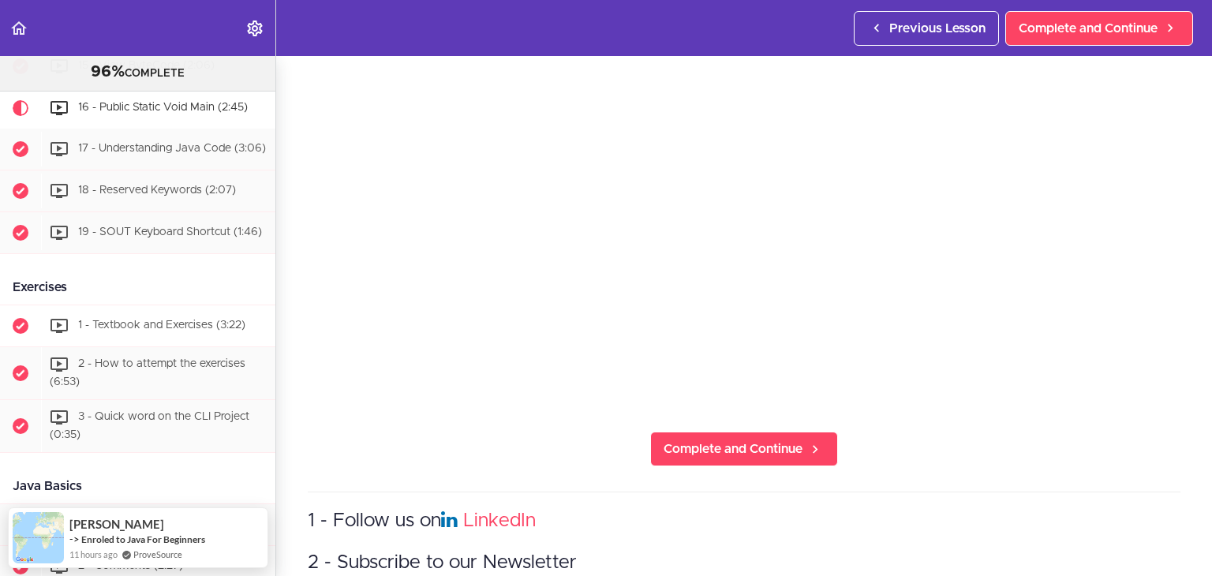  I want to click on div: COMPLETE, so click(137, 73).